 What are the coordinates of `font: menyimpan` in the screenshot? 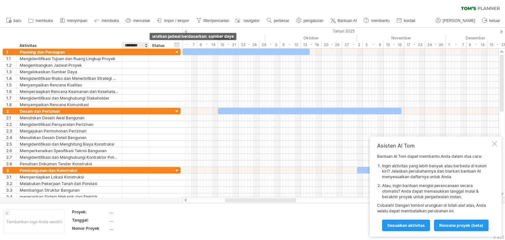 It's located at (77, 21).